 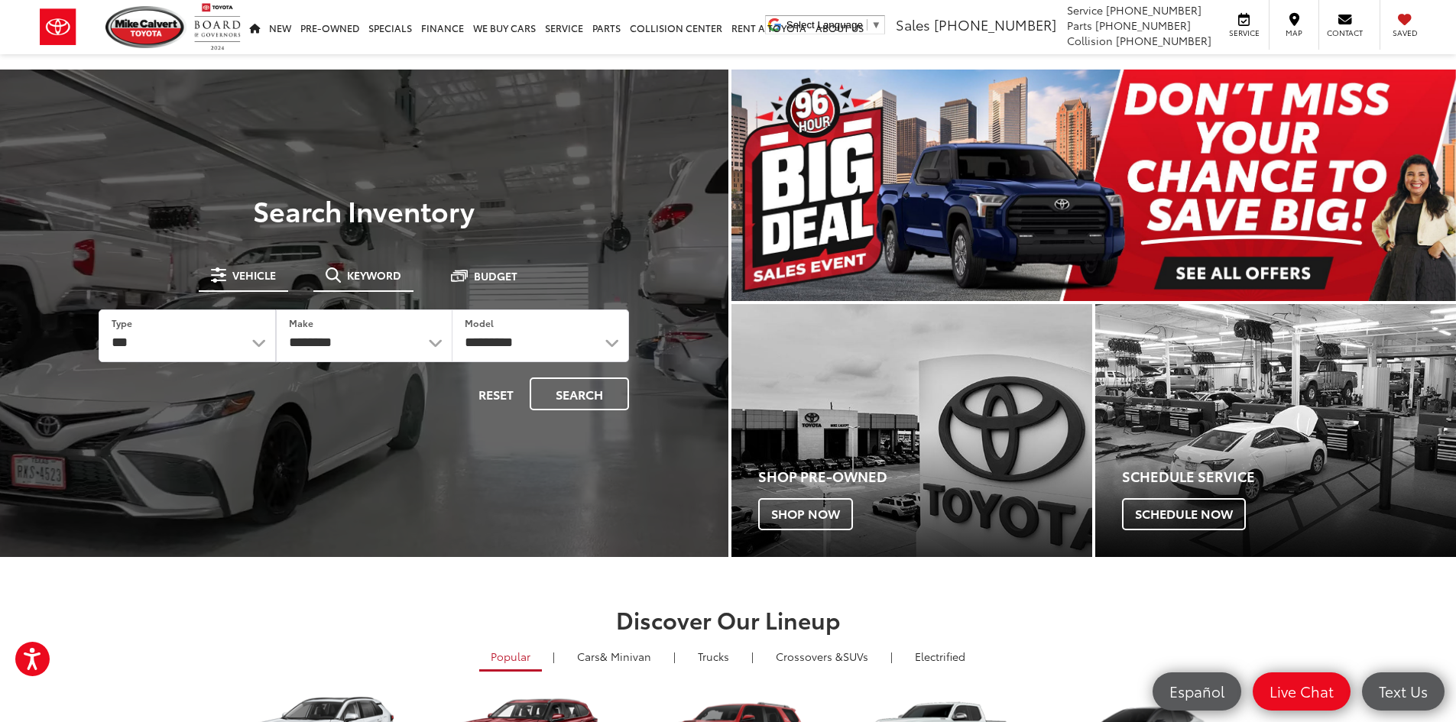 What do you see at coordinates (301, 323) in the screenshot?
I see `label: Make` at bounding box center [301, 323].